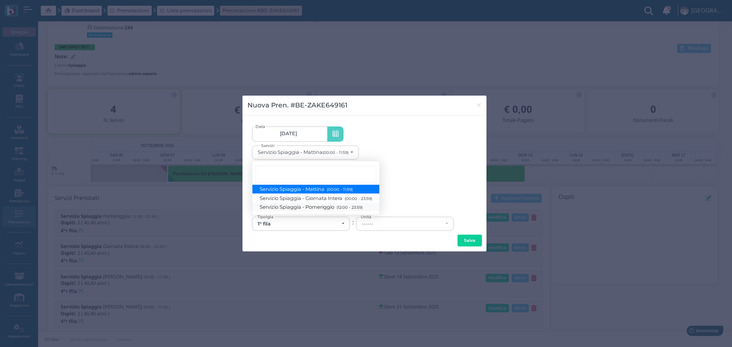 The height and width of the screenshot is (347, 732). I want to click on span: Unità, so click(366, 217).